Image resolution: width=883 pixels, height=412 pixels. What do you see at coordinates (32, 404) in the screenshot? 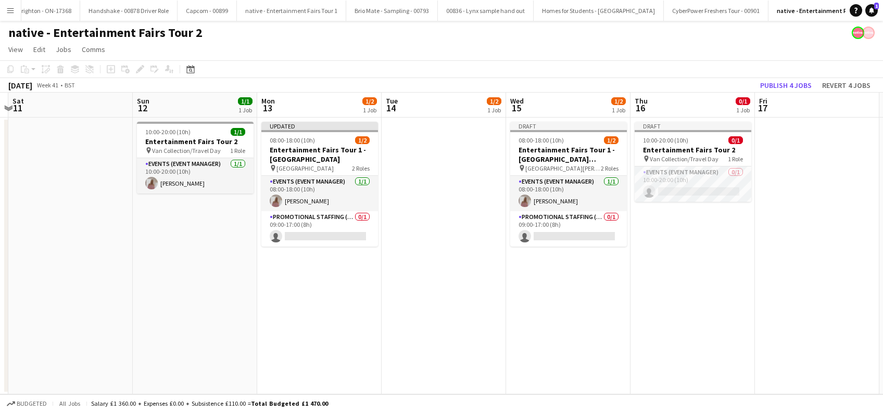
I see `span: Budgeted` at bounding box center [32, 404].